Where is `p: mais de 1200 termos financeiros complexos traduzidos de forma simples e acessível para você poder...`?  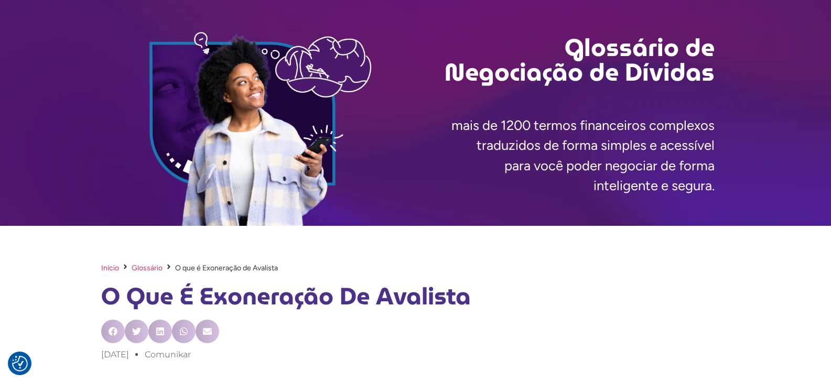 p: mais de 1200 termos financeiros complexos traduzidos de forma simples e acessível para você poder... is located at coordinates (565, 156).